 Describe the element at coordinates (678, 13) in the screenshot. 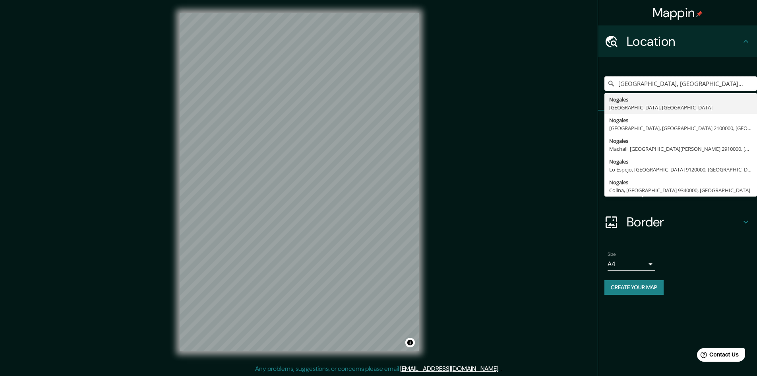

I see `h4: Mappin` at that location.